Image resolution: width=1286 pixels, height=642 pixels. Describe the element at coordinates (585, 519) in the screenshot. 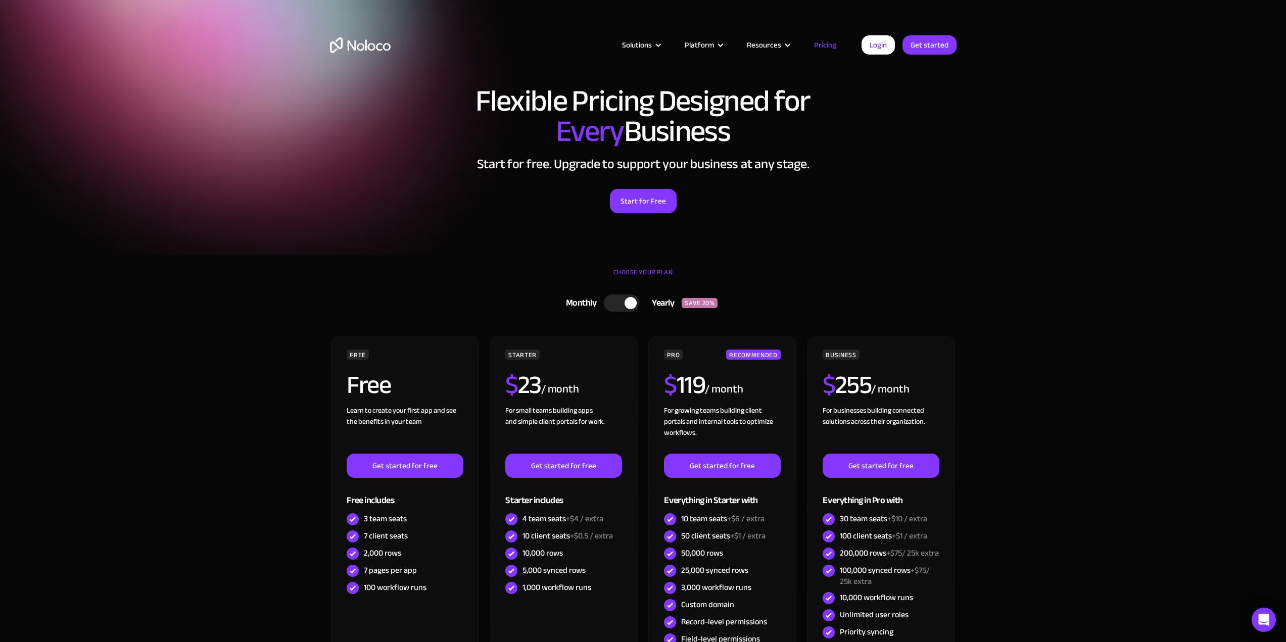

I see `span: +$4 / extra` at that location.